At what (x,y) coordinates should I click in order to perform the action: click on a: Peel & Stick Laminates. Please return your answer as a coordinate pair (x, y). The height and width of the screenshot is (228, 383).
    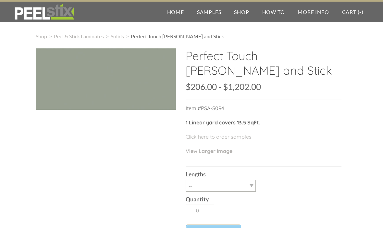
    Looking at the image, I should click on (79, 36).